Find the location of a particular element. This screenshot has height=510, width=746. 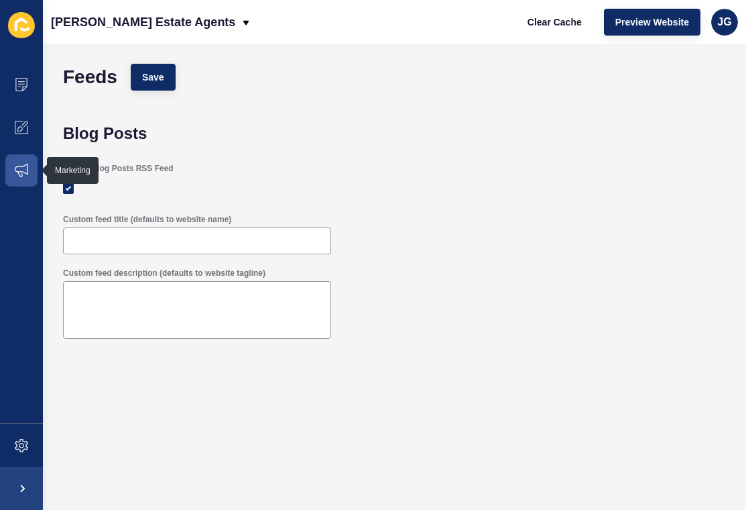

button: Preview Website is located at coordinates (653, 22).